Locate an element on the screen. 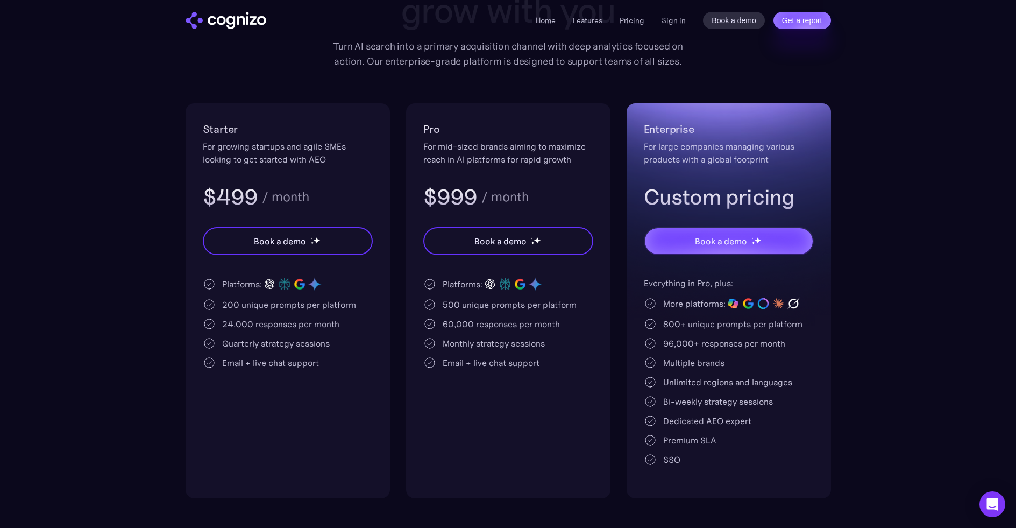  div: For mid-sized brands aiming to maximize reach in AI platforms for rapid growth is located at coordinates (508, 153).